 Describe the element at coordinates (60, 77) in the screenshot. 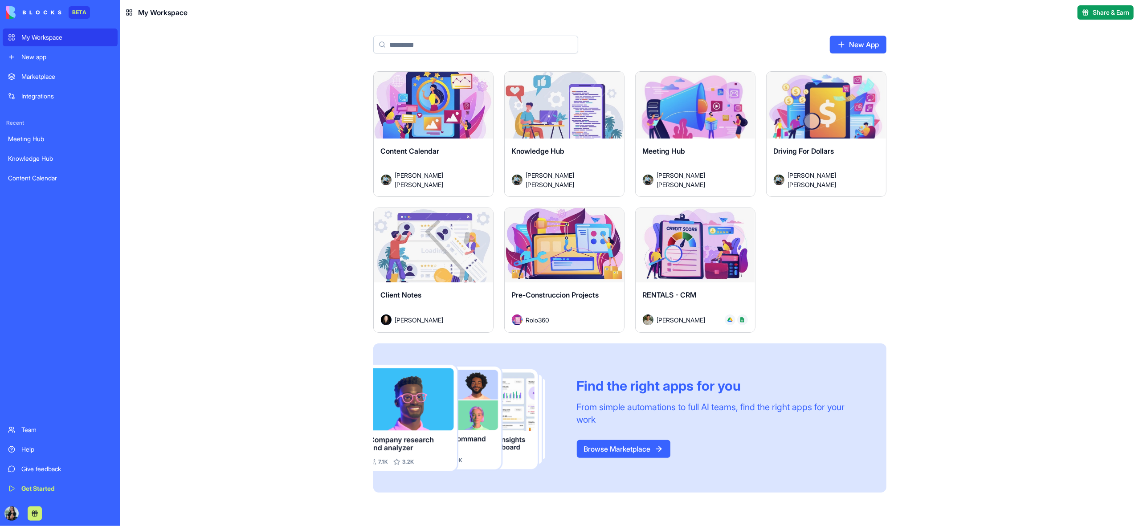

I see `a: Marketplace` at that location.